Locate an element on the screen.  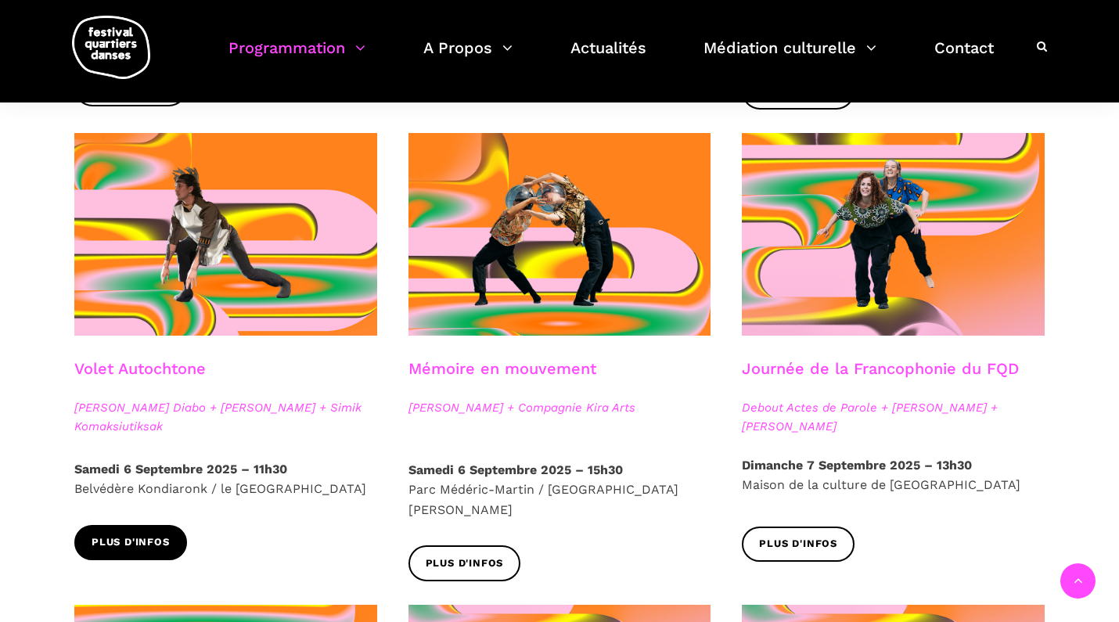
a: Médiation culturelle is located at coordinates (789, 57).